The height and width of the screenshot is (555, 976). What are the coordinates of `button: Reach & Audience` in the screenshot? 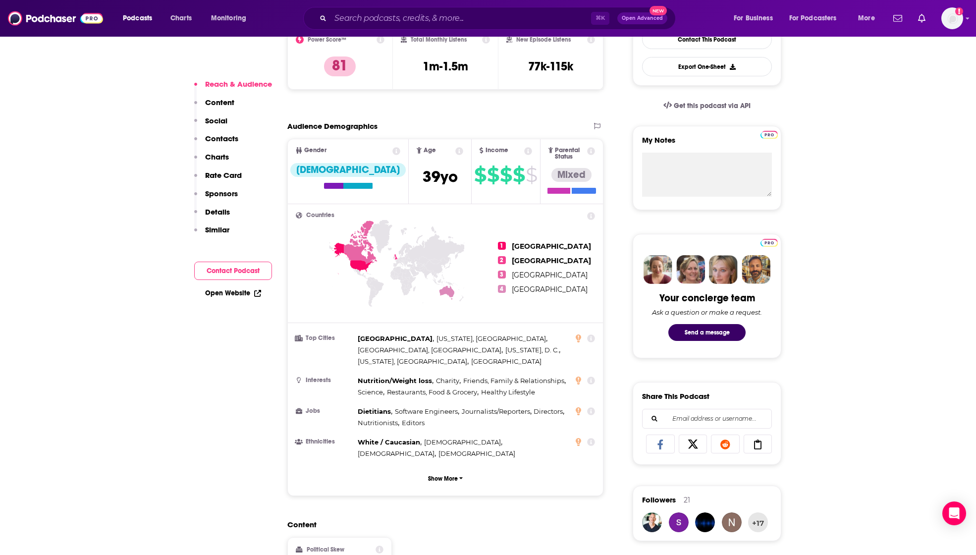 It's located at (233, 88).